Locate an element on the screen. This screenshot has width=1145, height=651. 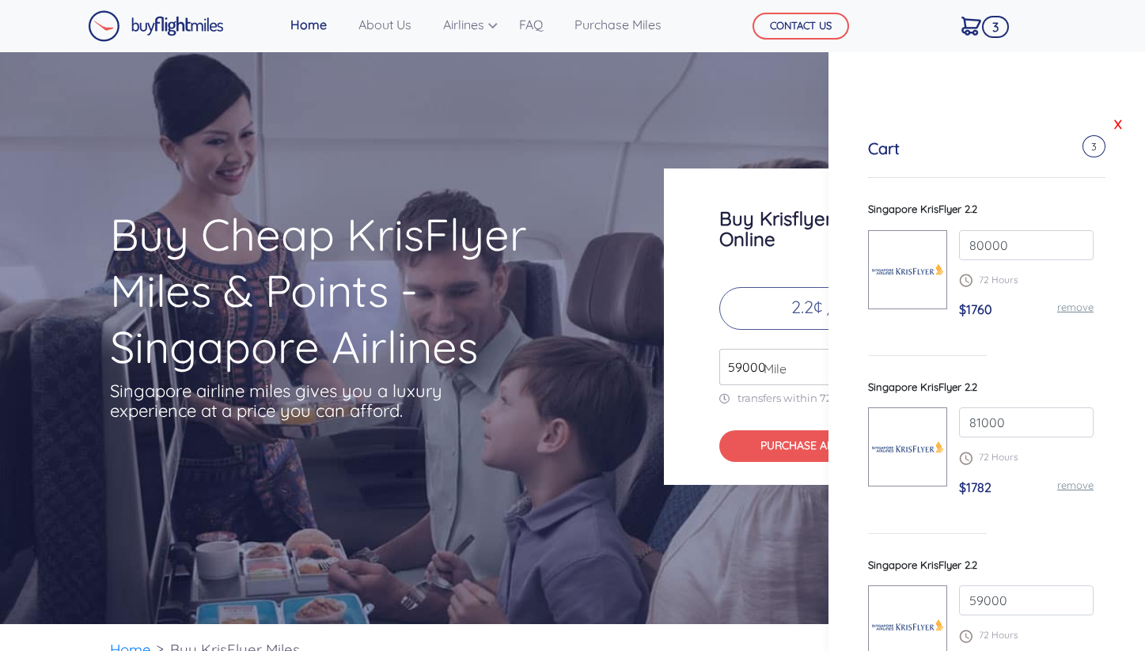
span: $1760 is located at coordinates (976, 310).